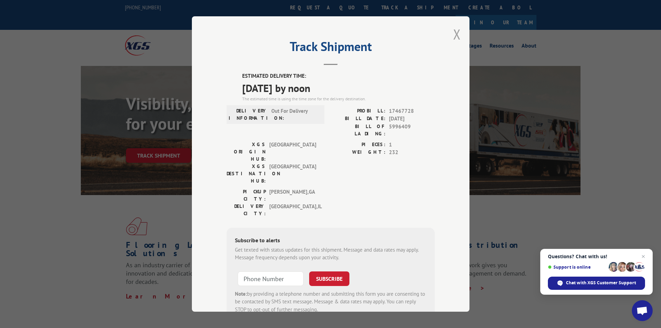 This screenshot has width=661, height=328. I want to click on label: DELIVERY INFORMATION:, so click(248, 114).